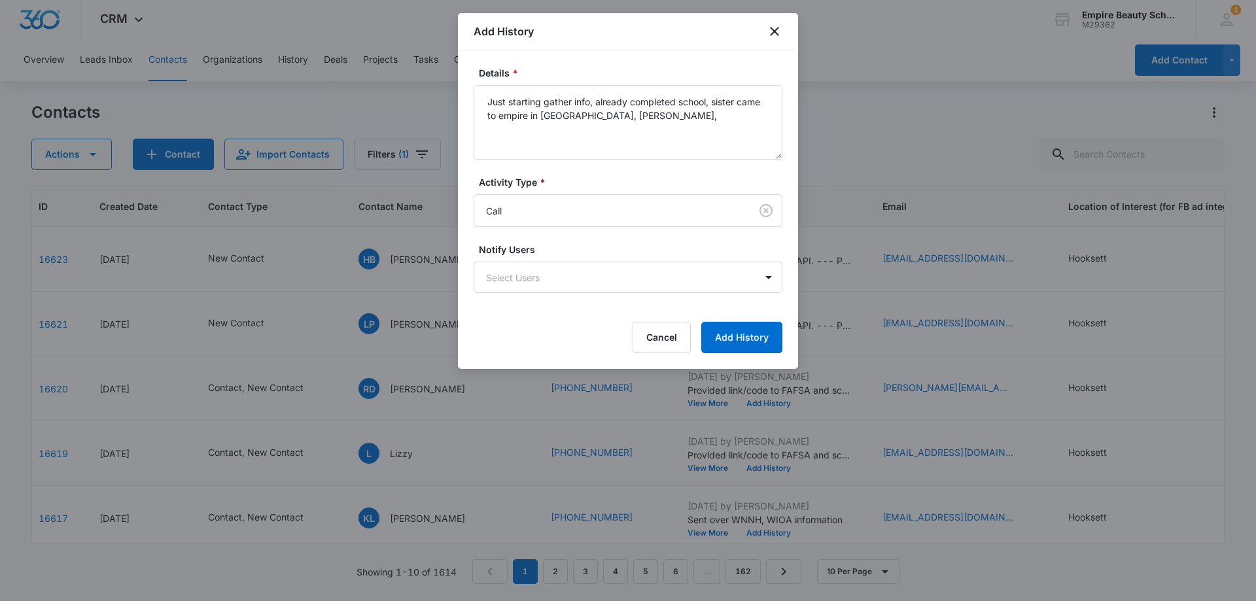  I want to click on label: Details, so click(633, 73).